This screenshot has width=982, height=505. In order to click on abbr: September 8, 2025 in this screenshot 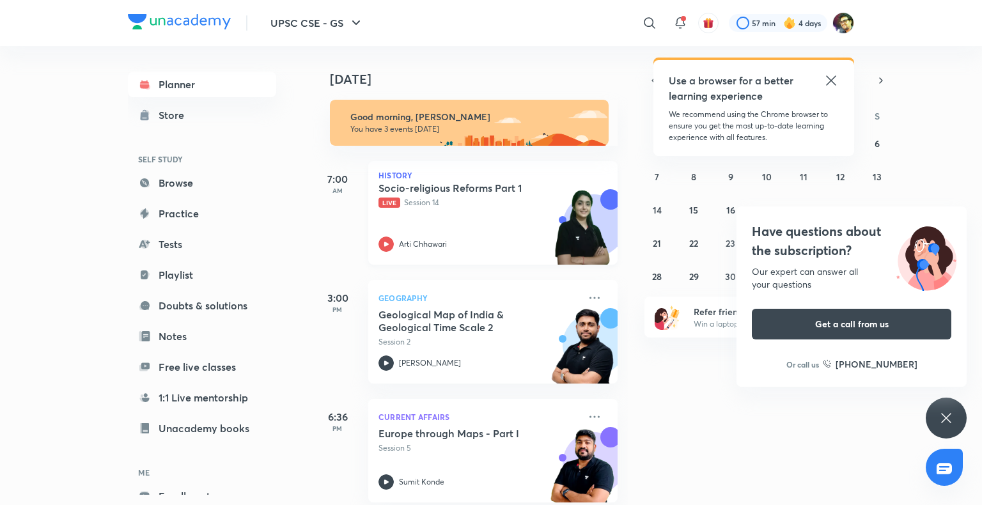, I will do `click(694, 176)`.